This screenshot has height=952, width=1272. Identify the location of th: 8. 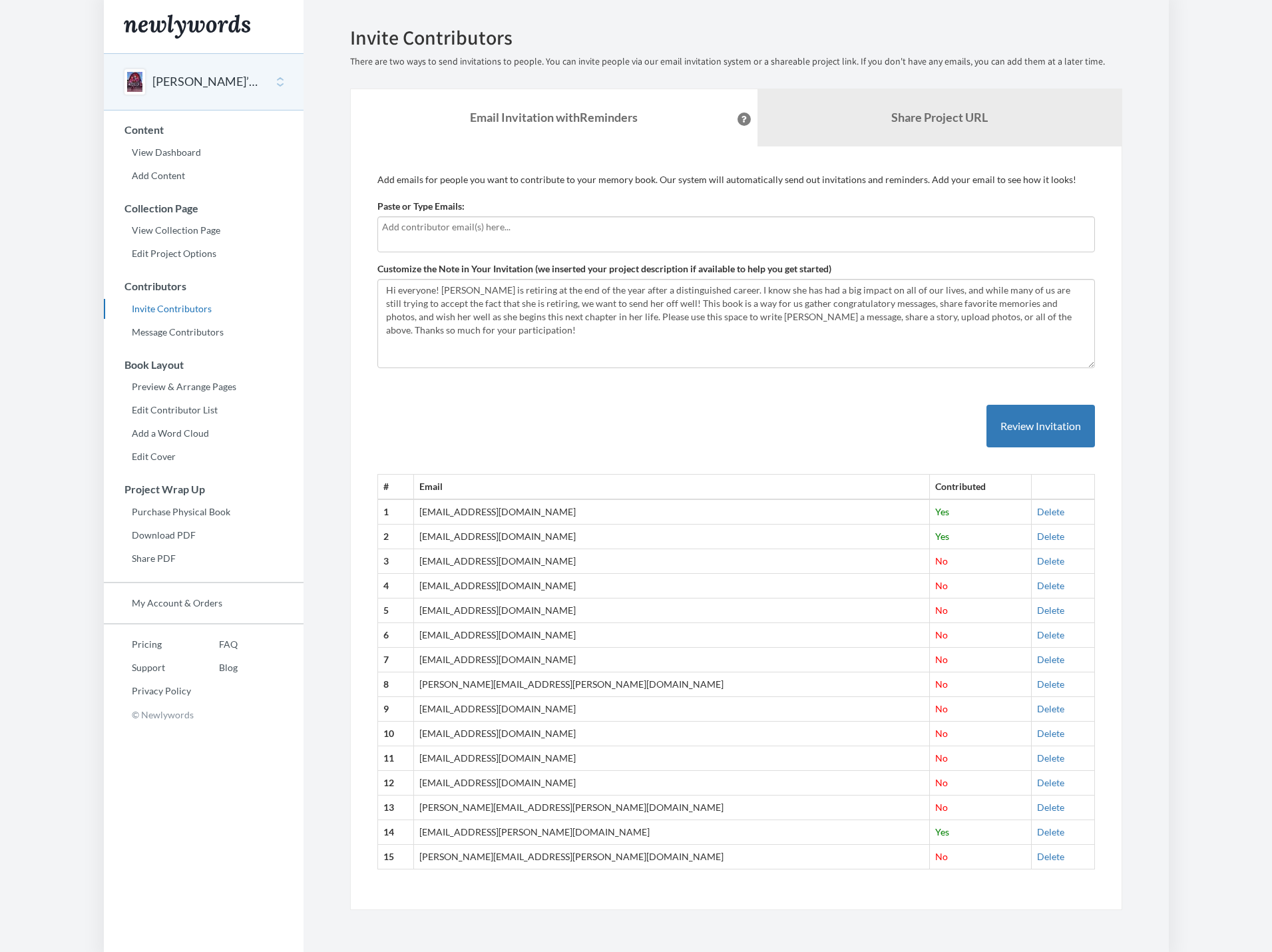
(396, 684).